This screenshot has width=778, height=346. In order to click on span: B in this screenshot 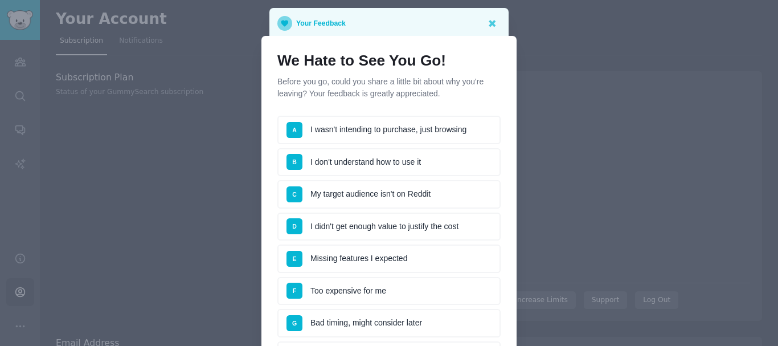, I will do `click(294, 162)`.